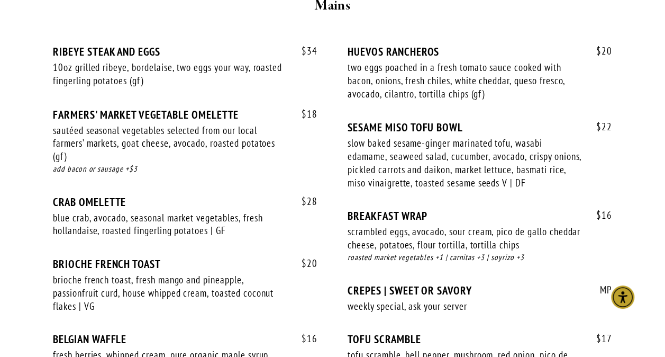 This screenshot has width=665, height=357. What do you see at coordinates (464, 237) in the screenshot?
I see `div: scrambled eggs, avocado, sour cream, pico de gallo cheddar cheese, potatoes, flour tortilla, tort...` at bounding box center [464, 237].